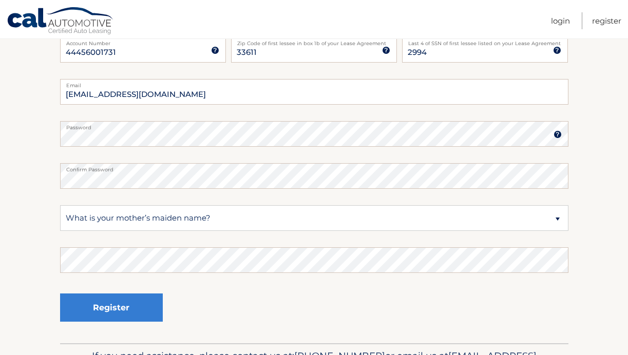  I want to click on a: Login, so click(560, 21).